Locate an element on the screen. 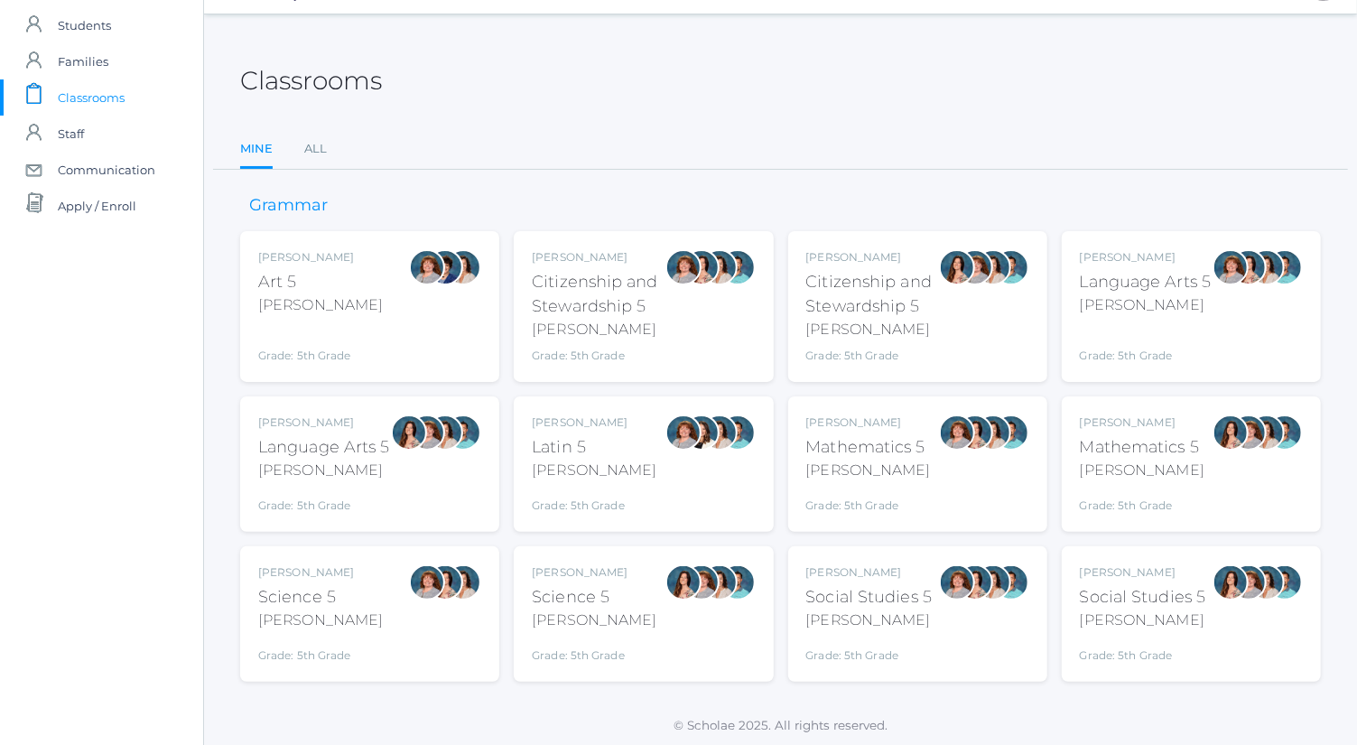 The image size is (1357, 745). div: Carolyn Sugimoto is located at coordinates (445, 267).